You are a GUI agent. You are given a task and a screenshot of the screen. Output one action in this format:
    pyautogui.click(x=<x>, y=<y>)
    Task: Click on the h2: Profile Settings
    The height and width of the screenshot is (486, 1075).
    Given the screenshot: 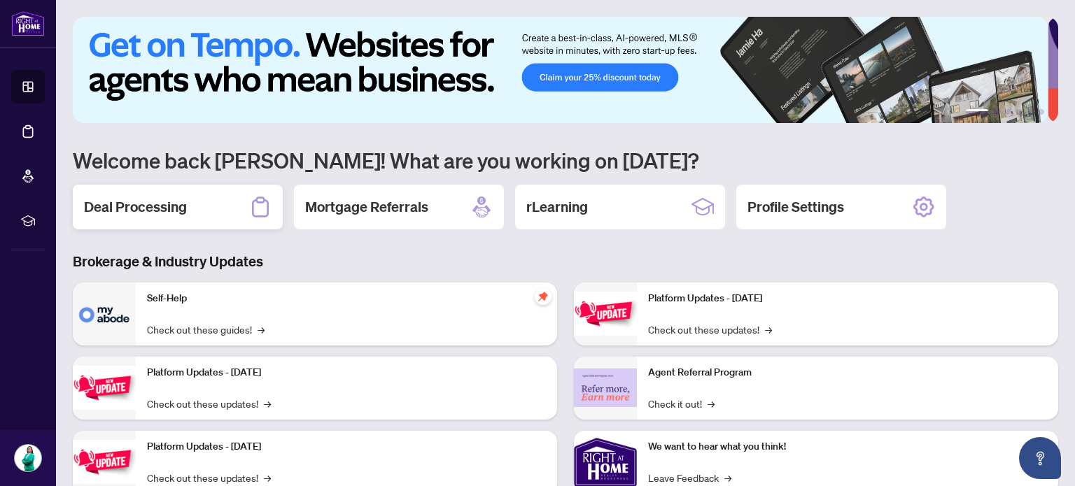 What is the action you would take?
    pyautogui.click(x=796, y=207)
    